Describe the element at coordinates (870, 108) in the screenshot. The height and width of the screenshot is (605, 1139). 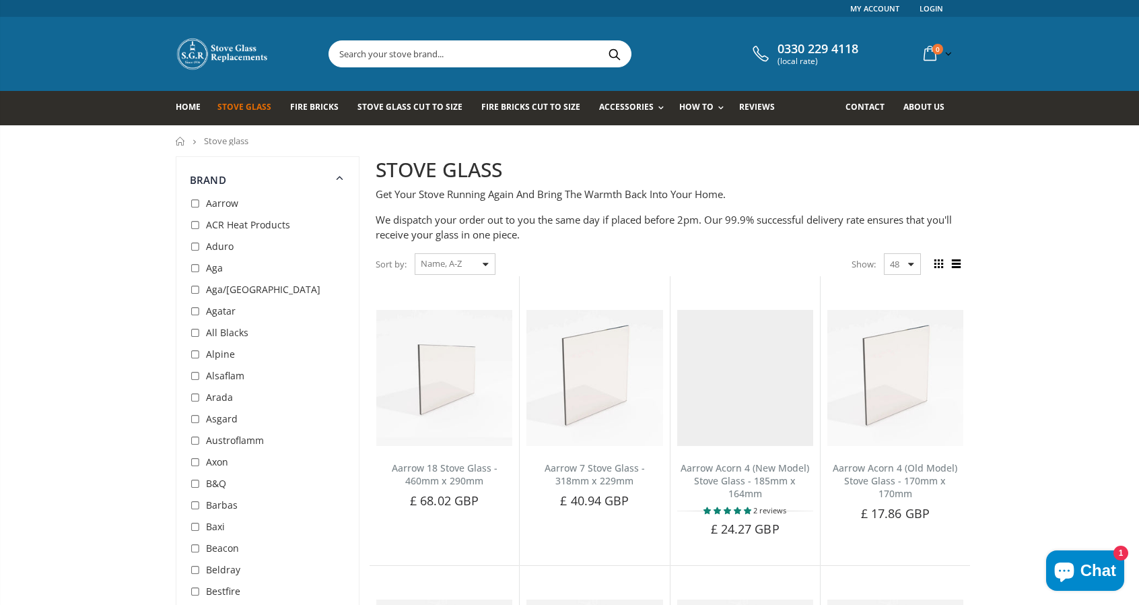
I see `a: Contact` at that location.